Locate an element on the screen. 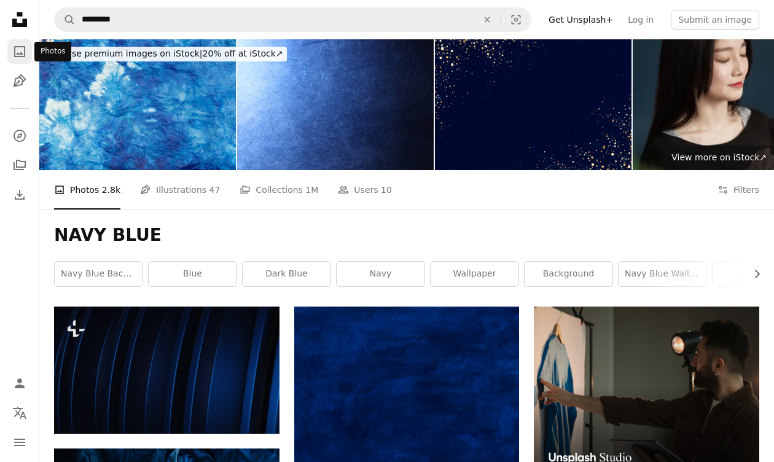  img: DARK BLUE BACKGROUND is located at coordinates (335, 104).